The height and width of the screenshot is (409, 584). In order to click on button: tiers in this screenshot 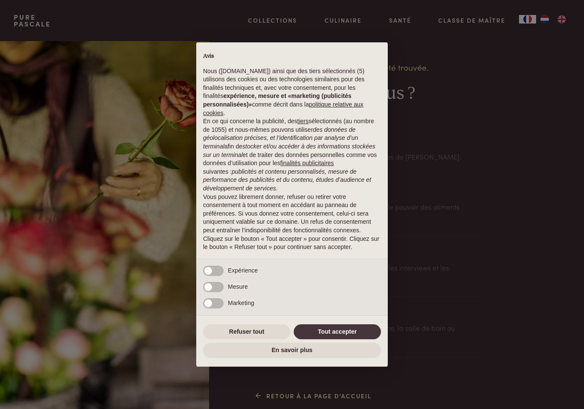, I will do `click(303, 121)`.